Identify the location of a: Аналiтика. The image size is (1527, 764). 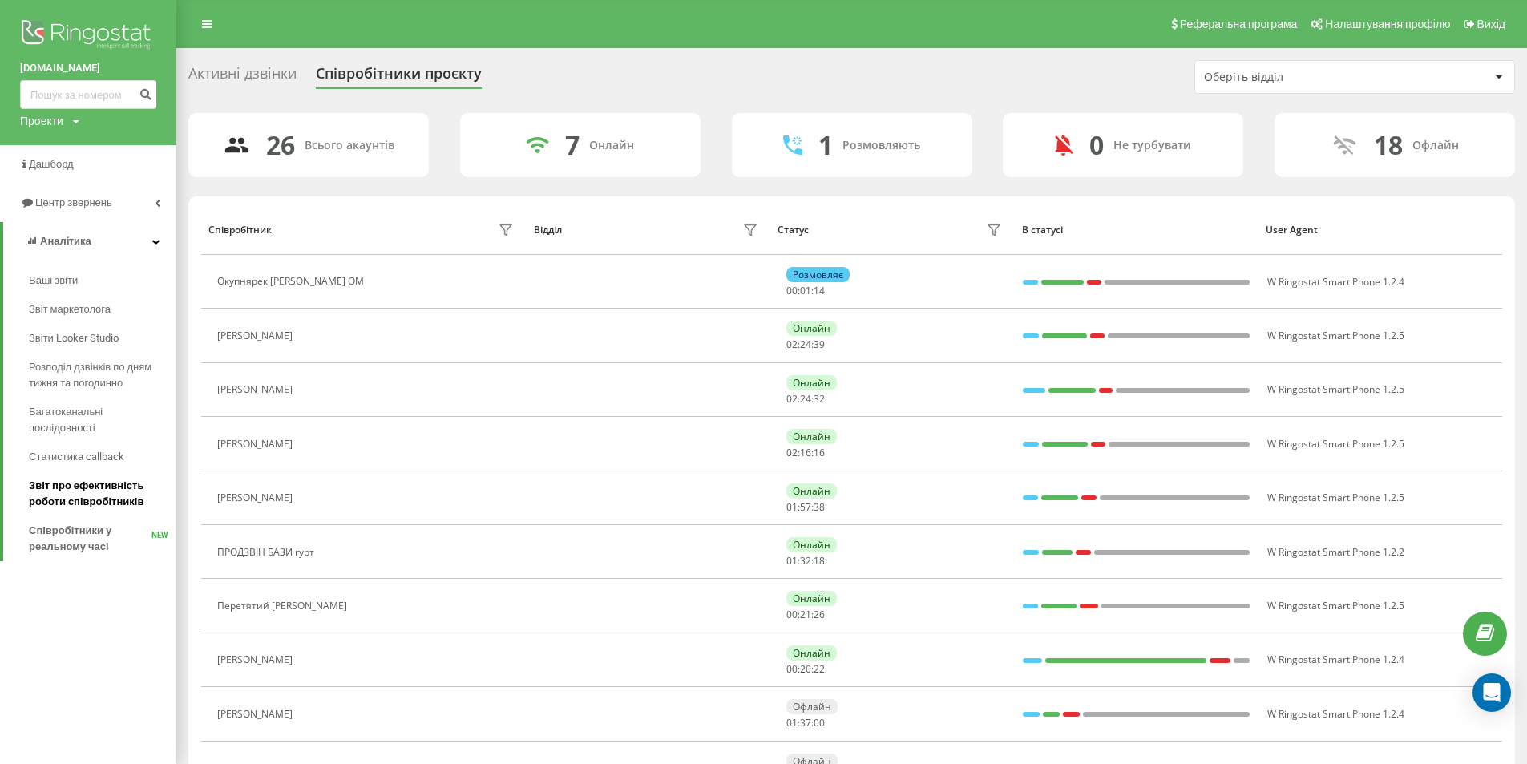
(90, 241).